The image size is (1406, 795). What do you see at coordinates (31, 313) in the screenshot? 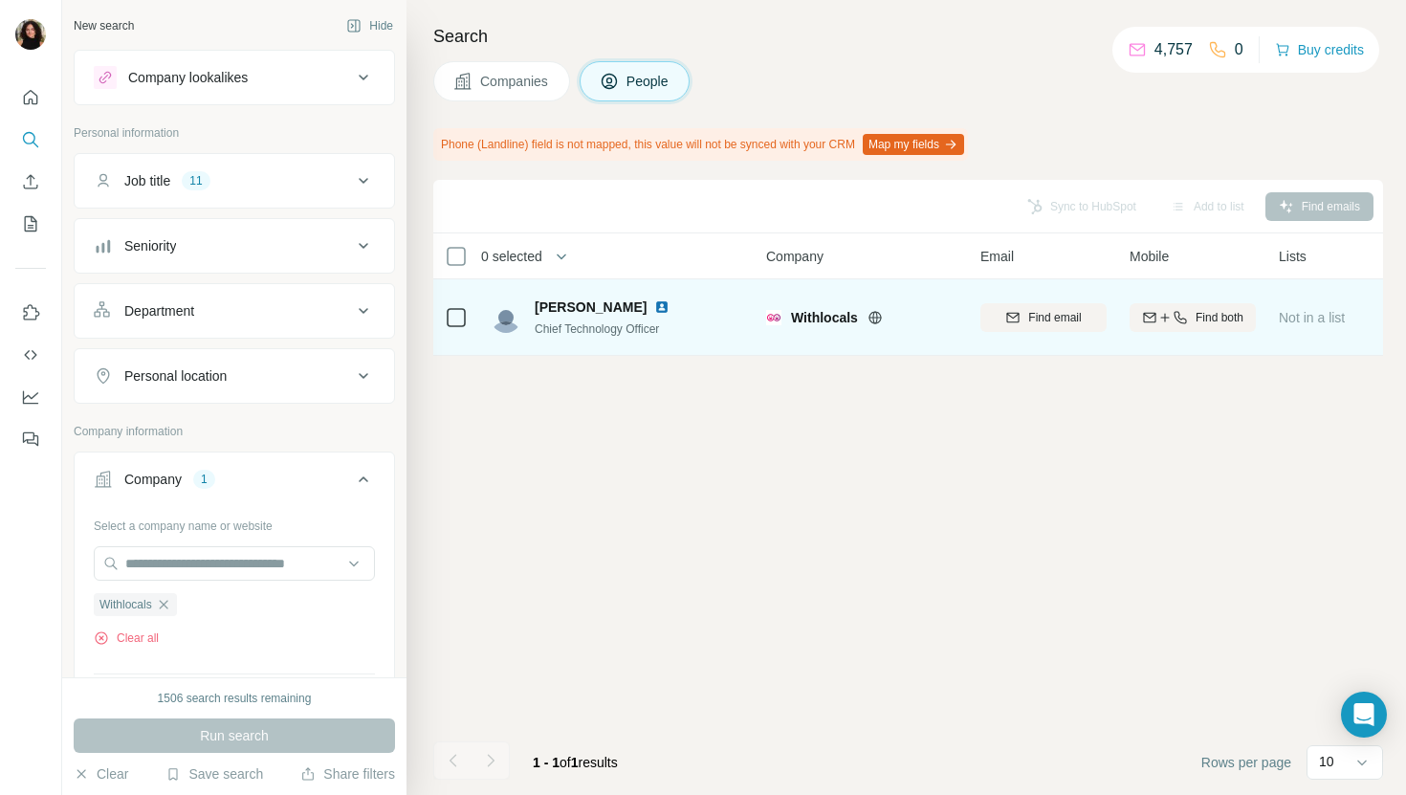
I see `button: Use Surfe on LinkedIn` at bounding box center [31, 313].